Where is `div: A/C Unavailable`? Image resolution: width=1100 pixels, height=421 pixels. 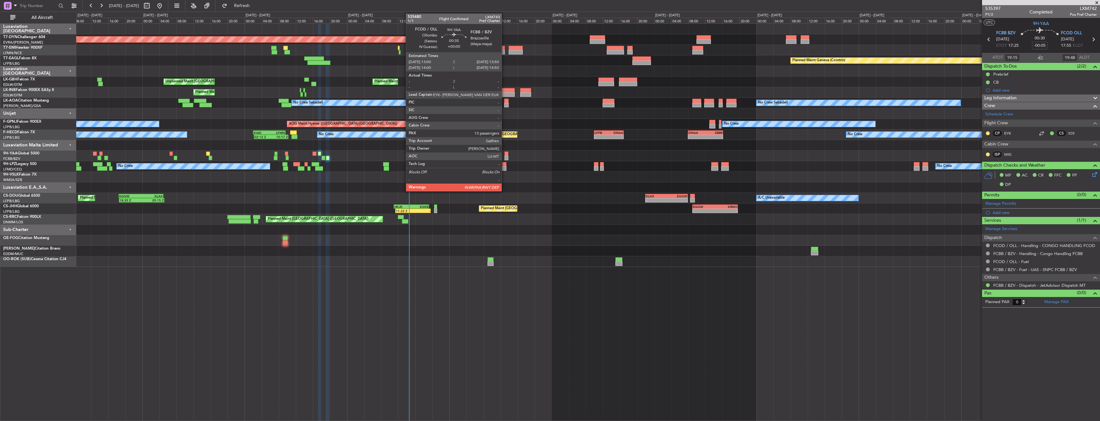 div: A/C Unavailable is located at coordinates (771, 198).